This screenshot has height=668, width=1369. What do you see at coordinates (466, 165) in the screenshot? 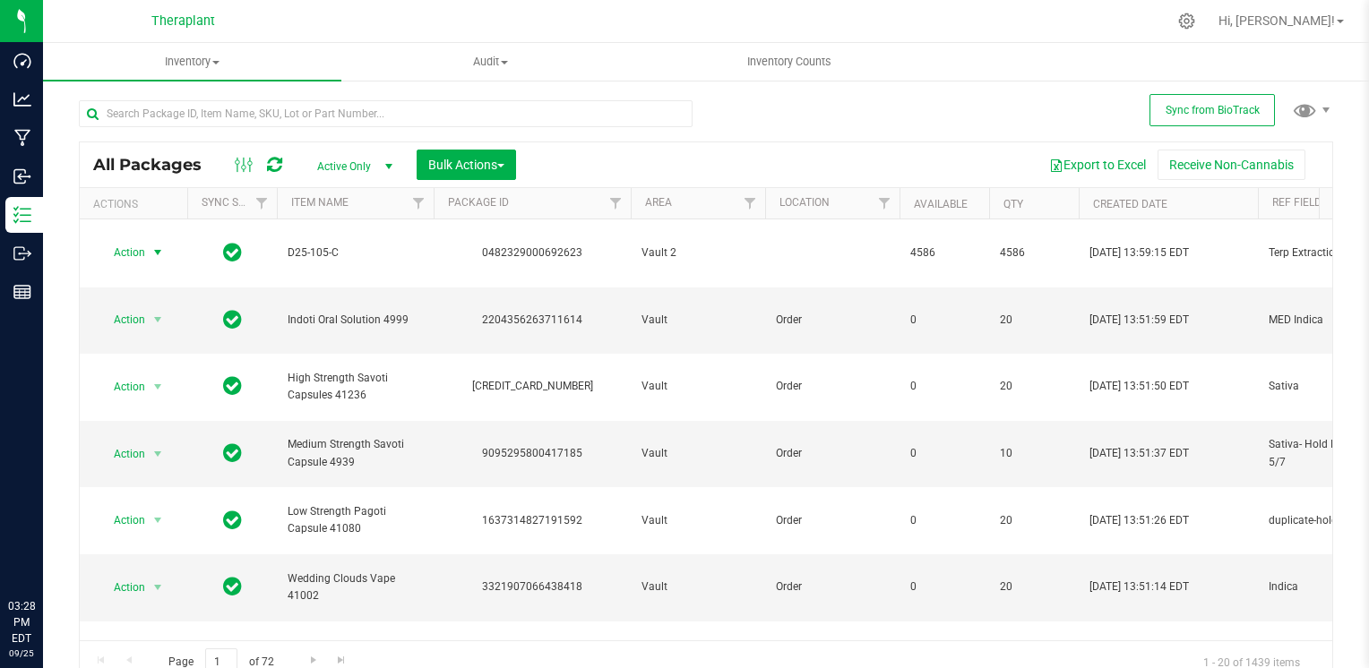
I see `span: Bulk Actions` at bounding box center [466, 165].